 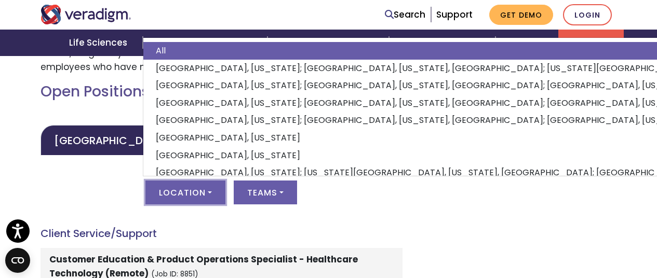 I want to click on a: About Us, so click(x=591, y=43).